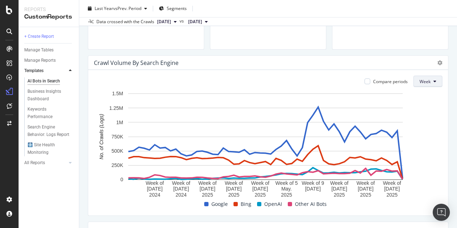  I want to click on div: Data crossed with the Crawls, so click(125, 22).